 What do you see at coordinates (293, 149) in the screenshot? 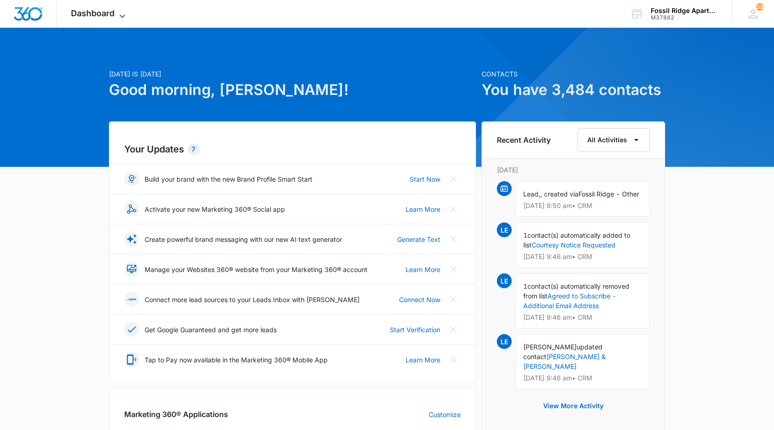
I see `h2: Your Updates` at bounding box center [293, 149].